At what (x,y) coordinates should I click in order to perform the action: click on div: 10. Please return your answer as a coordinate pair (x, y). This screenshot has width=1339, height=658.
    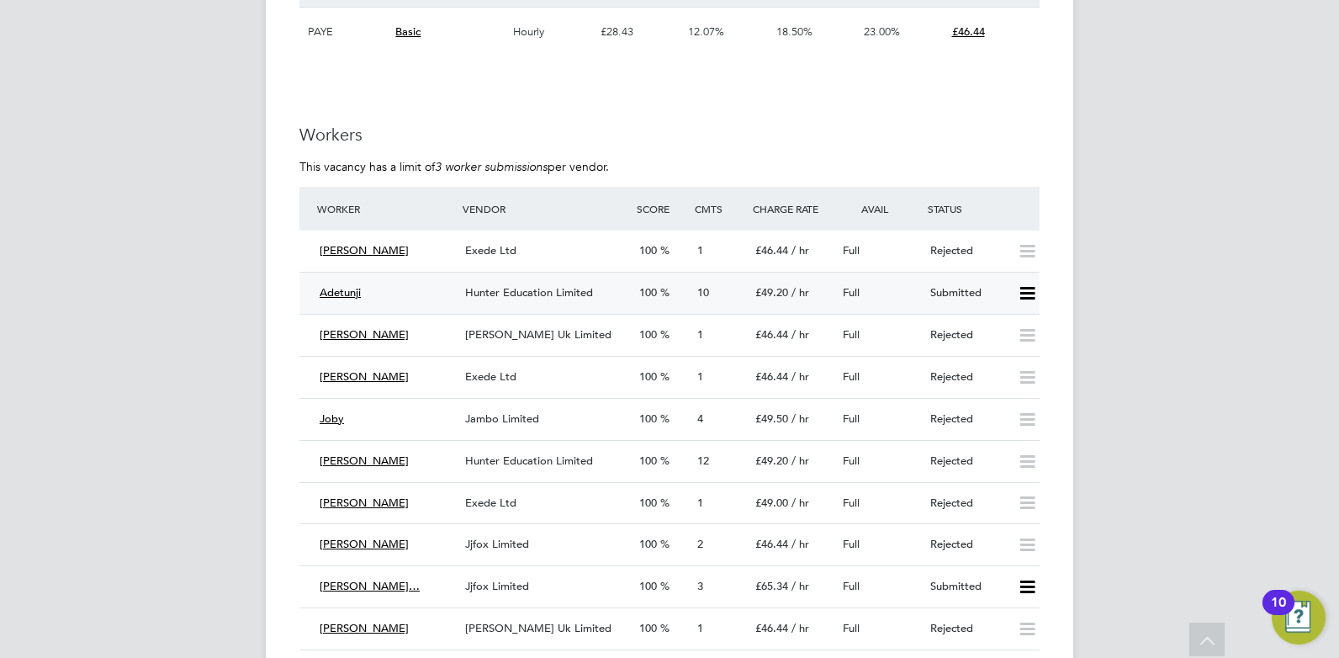
    Looking at the image, I should click on (1278, 613).